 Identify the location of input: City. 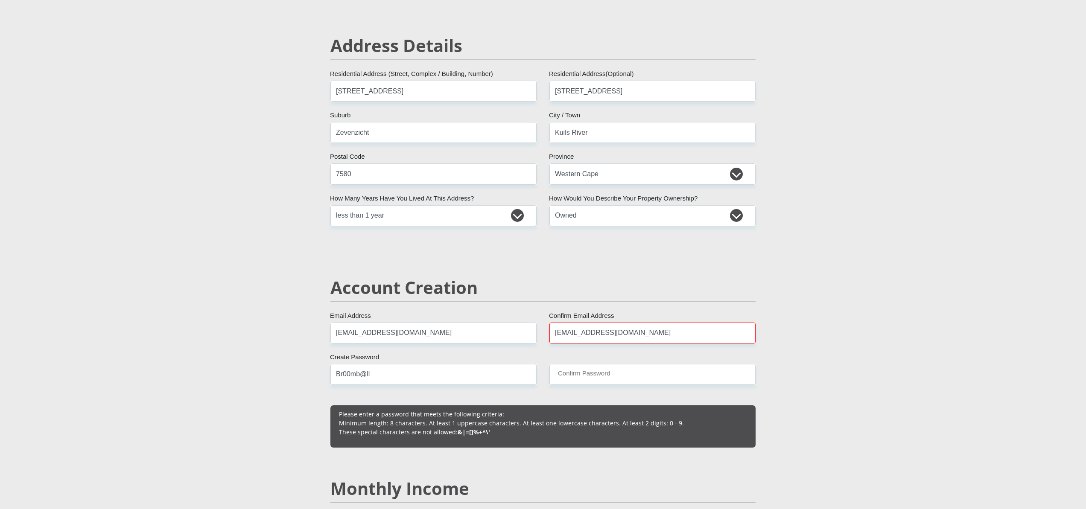
(652, 132).